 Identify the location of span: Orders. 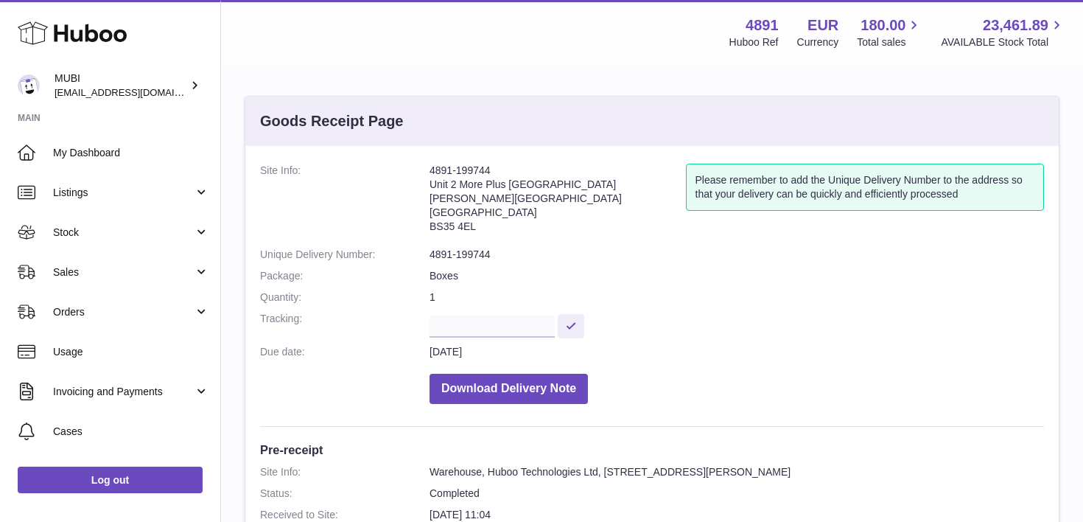
(123, 312).